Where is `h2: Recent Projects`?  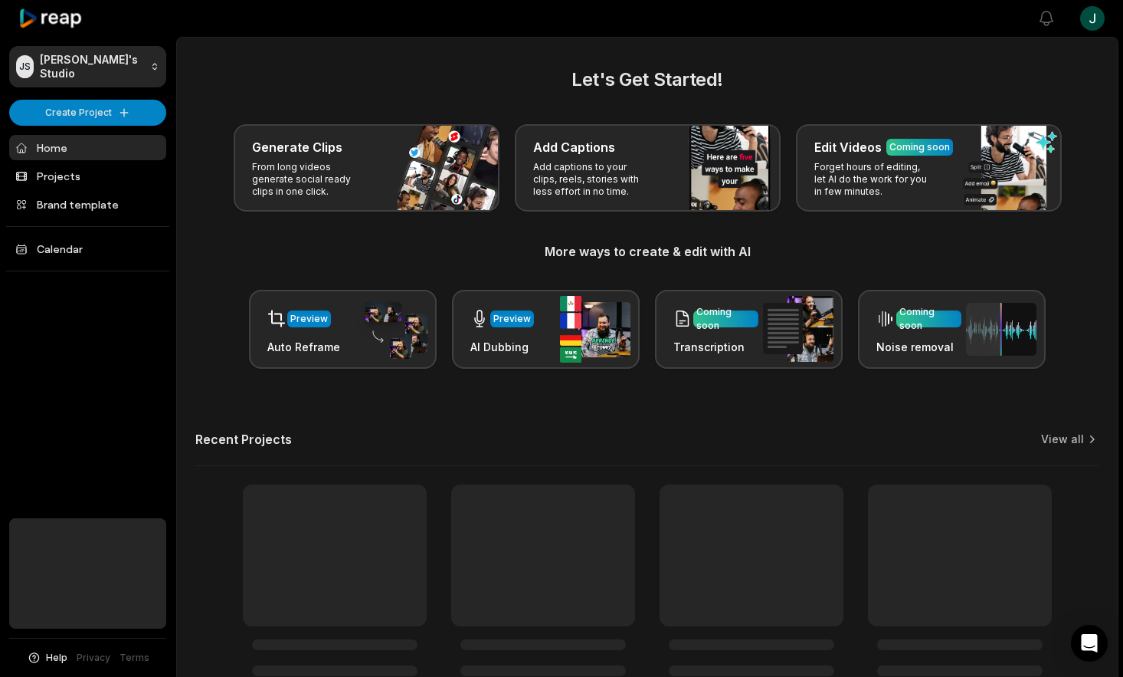 h2: Recent Projects is located at coordinates (244, 439).